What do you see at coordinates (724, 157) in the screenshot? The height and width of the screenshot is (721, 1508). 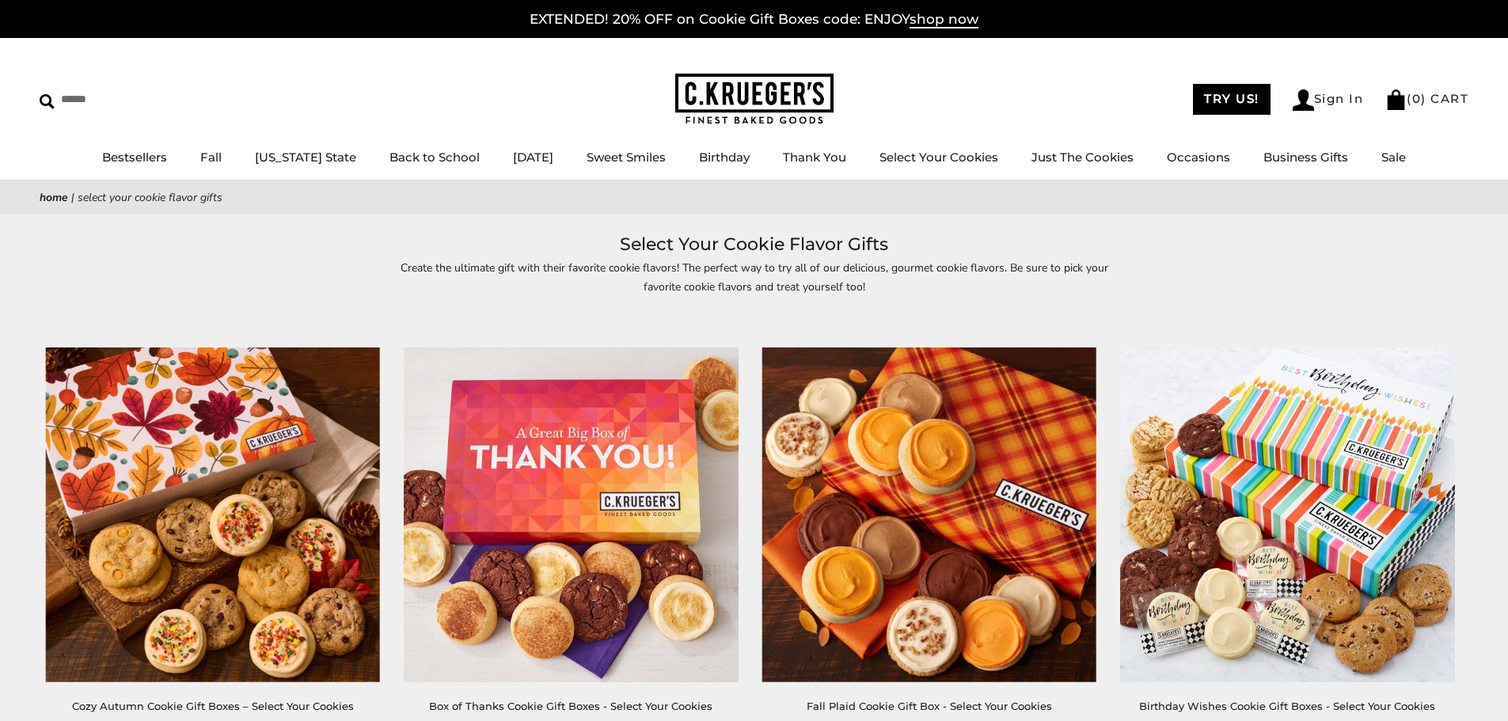 I see `a: Birthday` at bounding box center [724, 157].